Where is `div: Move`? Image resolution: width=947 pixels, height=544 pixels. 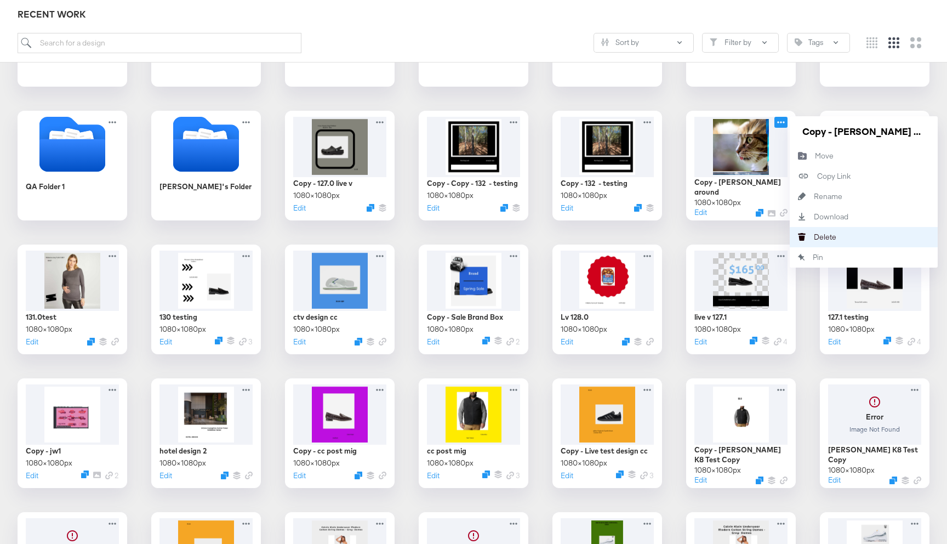
div: Move is located at coordinates (824, 156).